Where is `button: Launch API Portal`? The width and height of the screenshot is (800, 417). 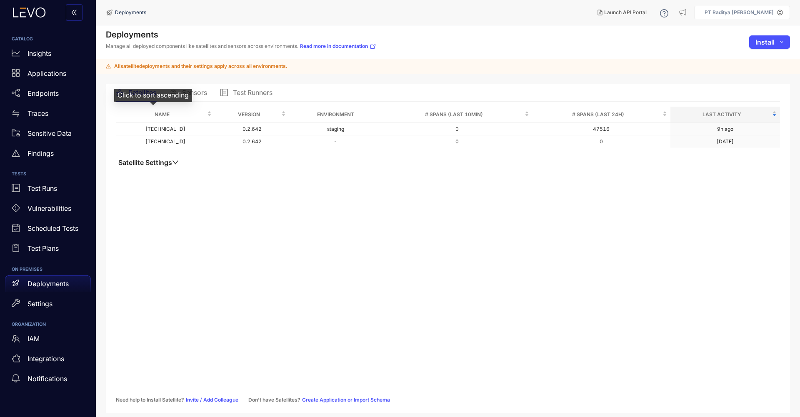
button: Launch API Portal is located at coordinates (622, 13).